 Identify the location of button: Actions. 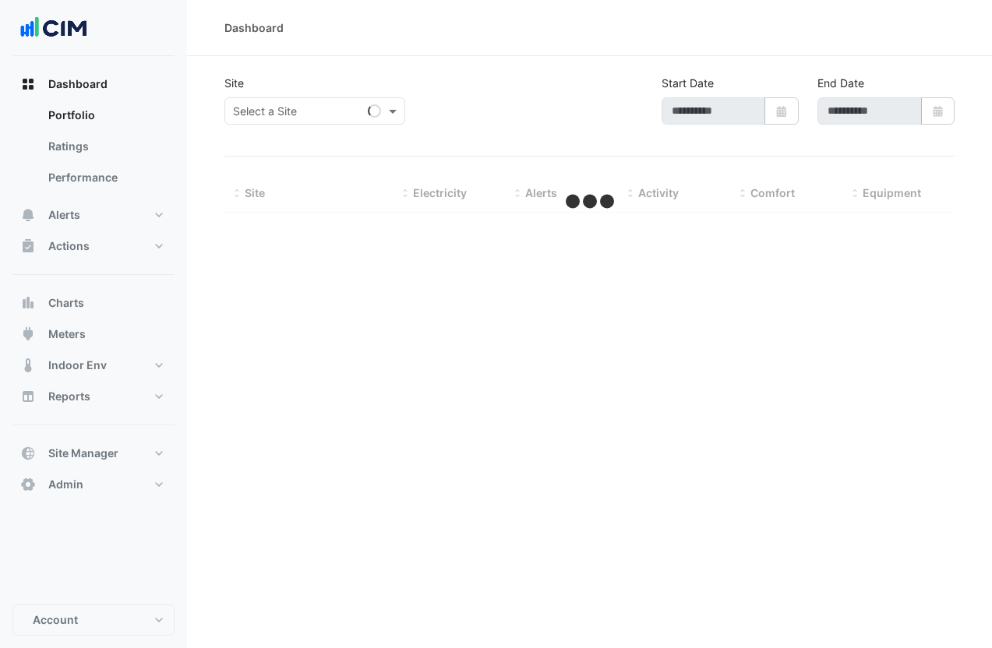
(94, 246).